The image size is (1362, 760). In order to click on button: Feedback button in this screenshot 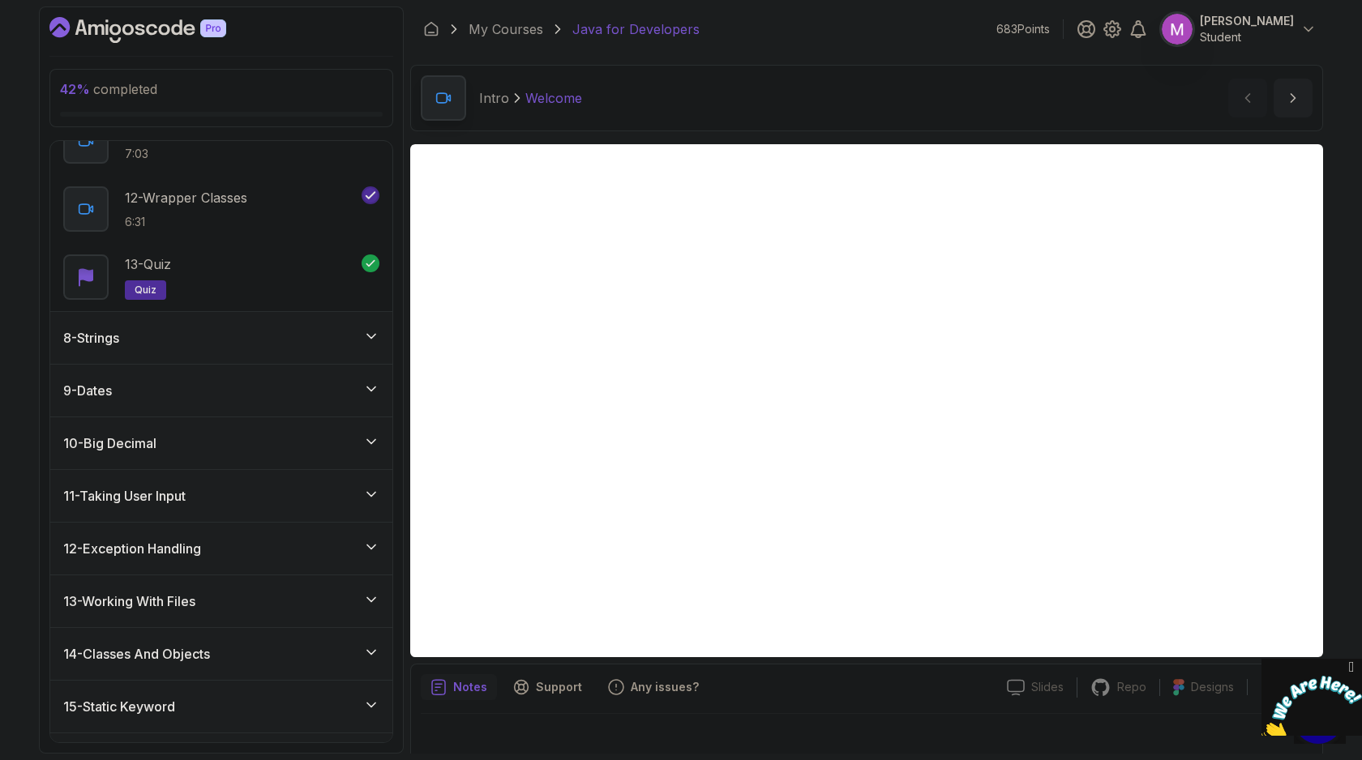, I will do `click(653, 687)`.